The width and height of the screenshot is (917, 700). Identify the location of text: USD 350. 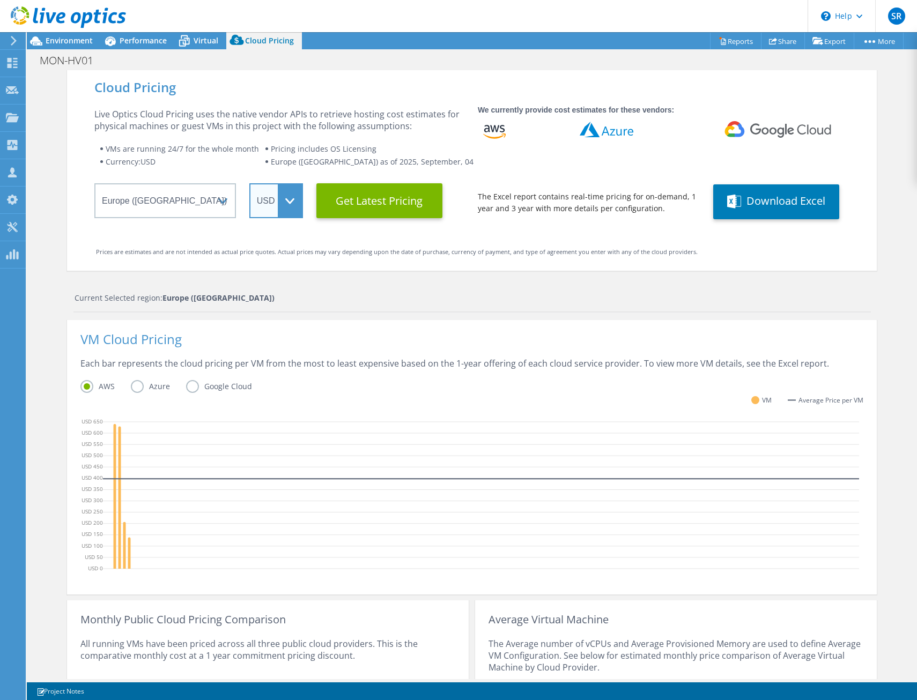
(92, 489).